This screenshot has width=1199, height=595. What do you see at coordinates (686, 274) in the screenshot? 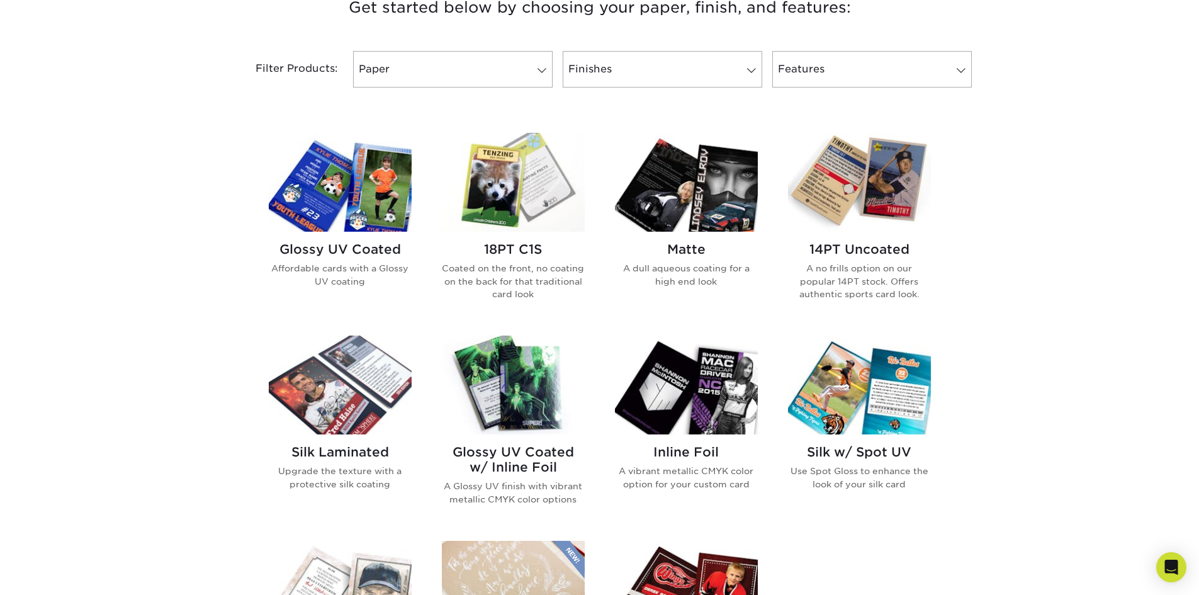
I see `p: A dull aqueous coating for a high end look` at bounding box center [686, 274].